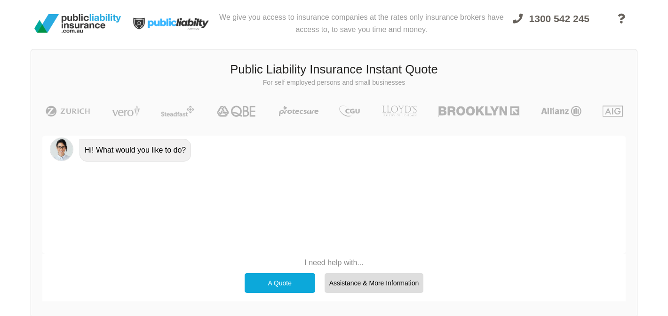 This screenshot has height=316, width=668. What do you see at coordinates (399, 111) in the screenshot?
I see `img: LLOYD's | Public Liability Insurance` at bounding box center [399, 111].